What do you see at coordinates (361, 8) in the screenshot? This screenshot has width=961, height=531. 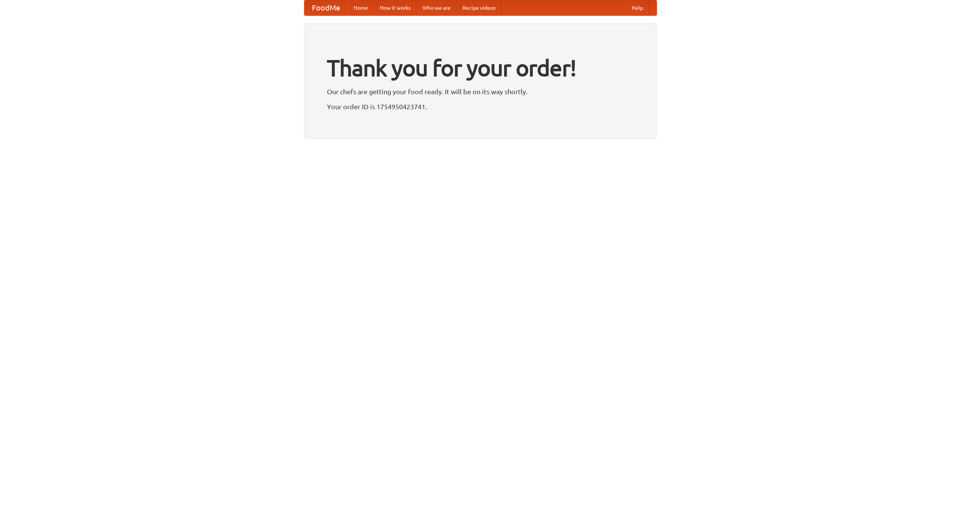 I see `a: Home` at bounding box center [361, 8].